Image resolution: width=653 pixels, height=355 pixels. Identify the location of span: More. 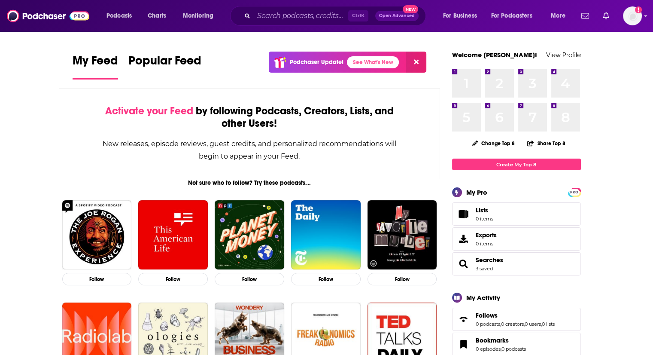
(558, 16).